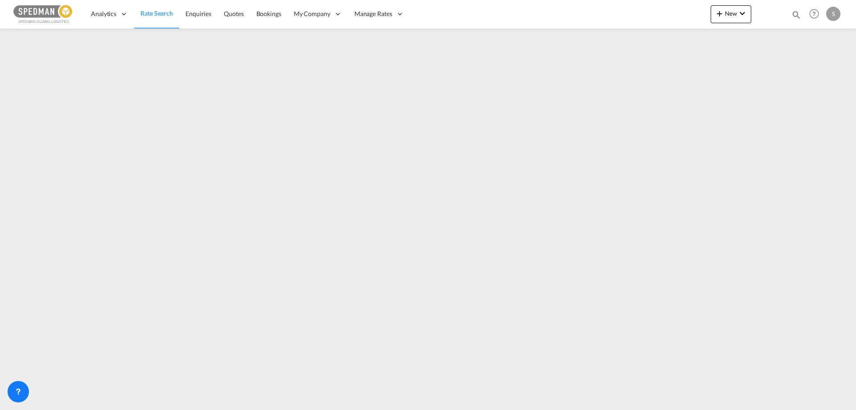  I want to click on span: Bookings, so click(269, 13).